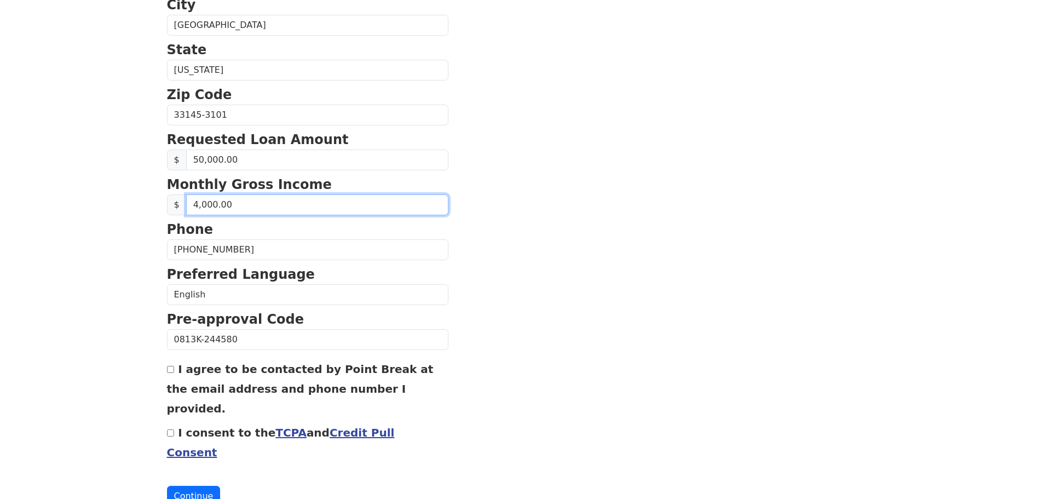 This screenshot has height=499, width=1043. Describe the element at coordinates (236, 319) in the screenshot. I see `strong: Pre-approval Code` at that location.